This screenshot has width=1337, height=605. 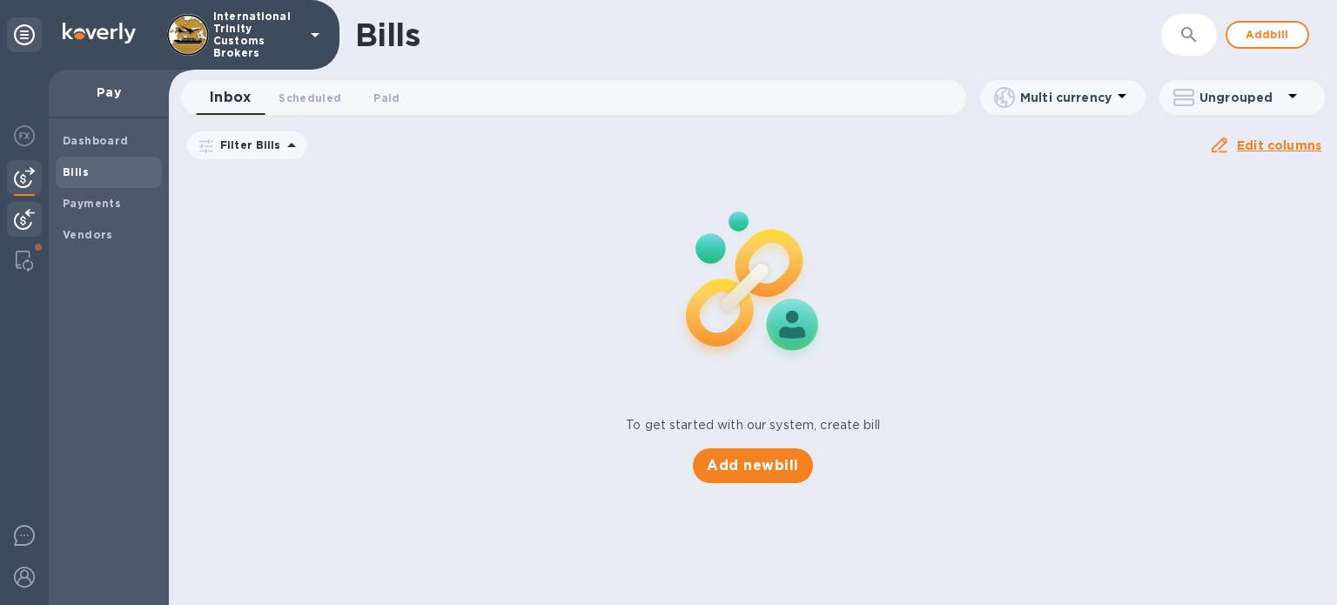 What do you see at coordinates (24, 136) in the screenshot?
I see `img: Foreign exchange` at bounding box center [24, 136].